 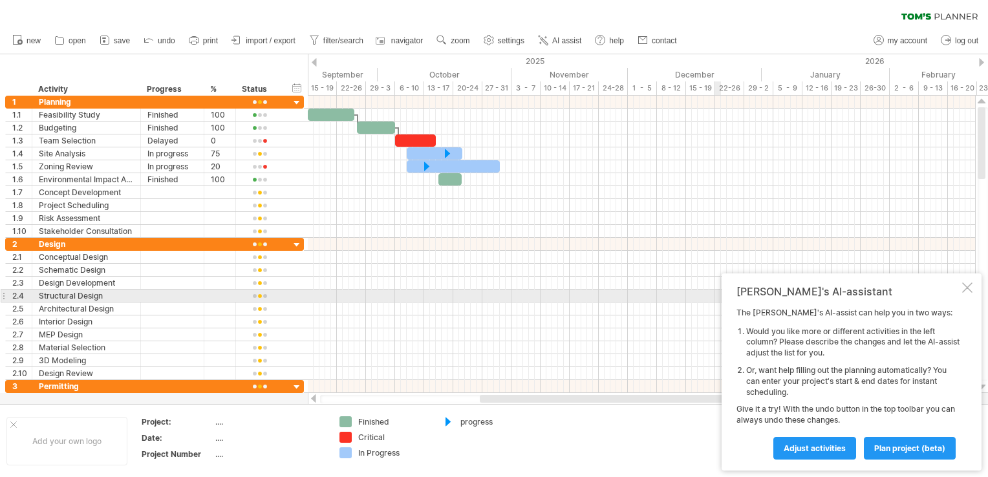 I want to click on div: October 2025, so click(x=444, y=74).